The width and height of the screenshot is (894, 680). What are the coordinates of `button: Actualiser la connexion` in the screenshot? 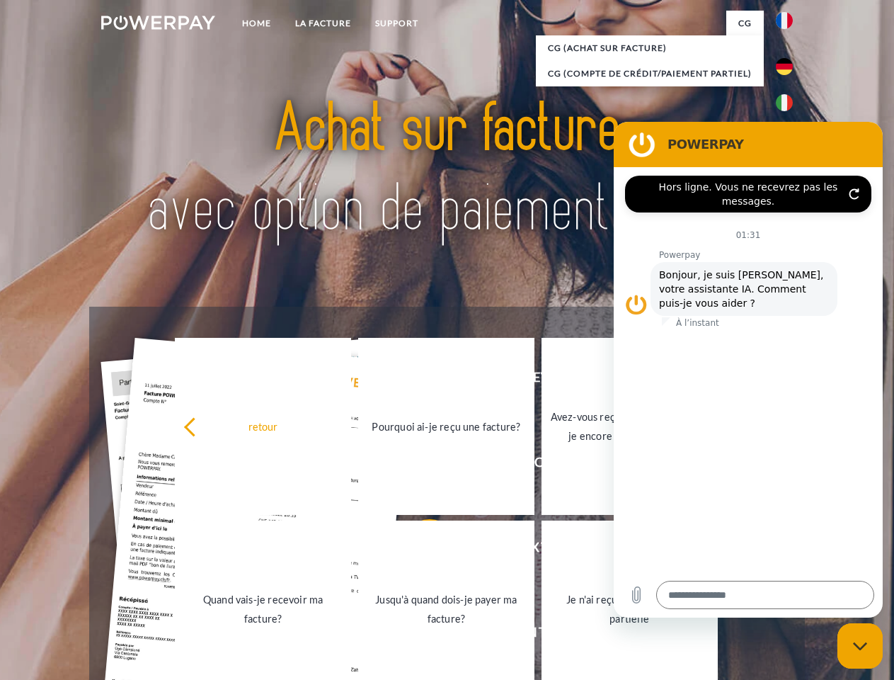 It's located at (241, 72).